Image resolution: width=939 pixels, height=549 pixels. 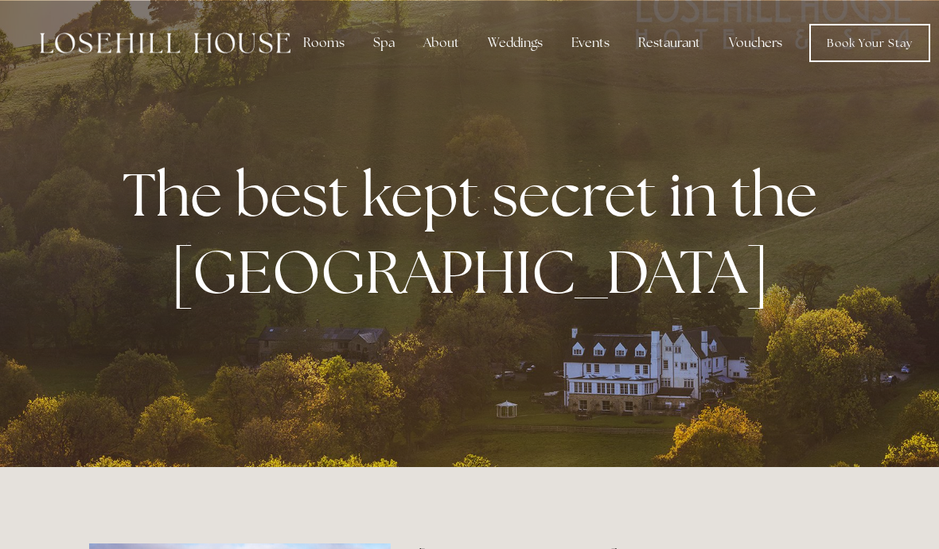 I want to click on a: Book Your Stay, so click(x=870, y=43).